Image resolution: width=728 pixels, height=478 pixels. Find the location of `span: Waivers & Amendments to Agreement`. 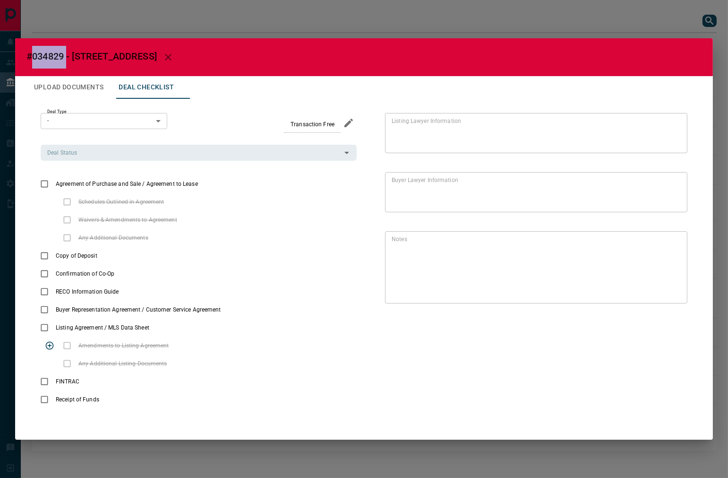

span: Waivers & Amendments to Agreement is located at coordinates (128, 220).